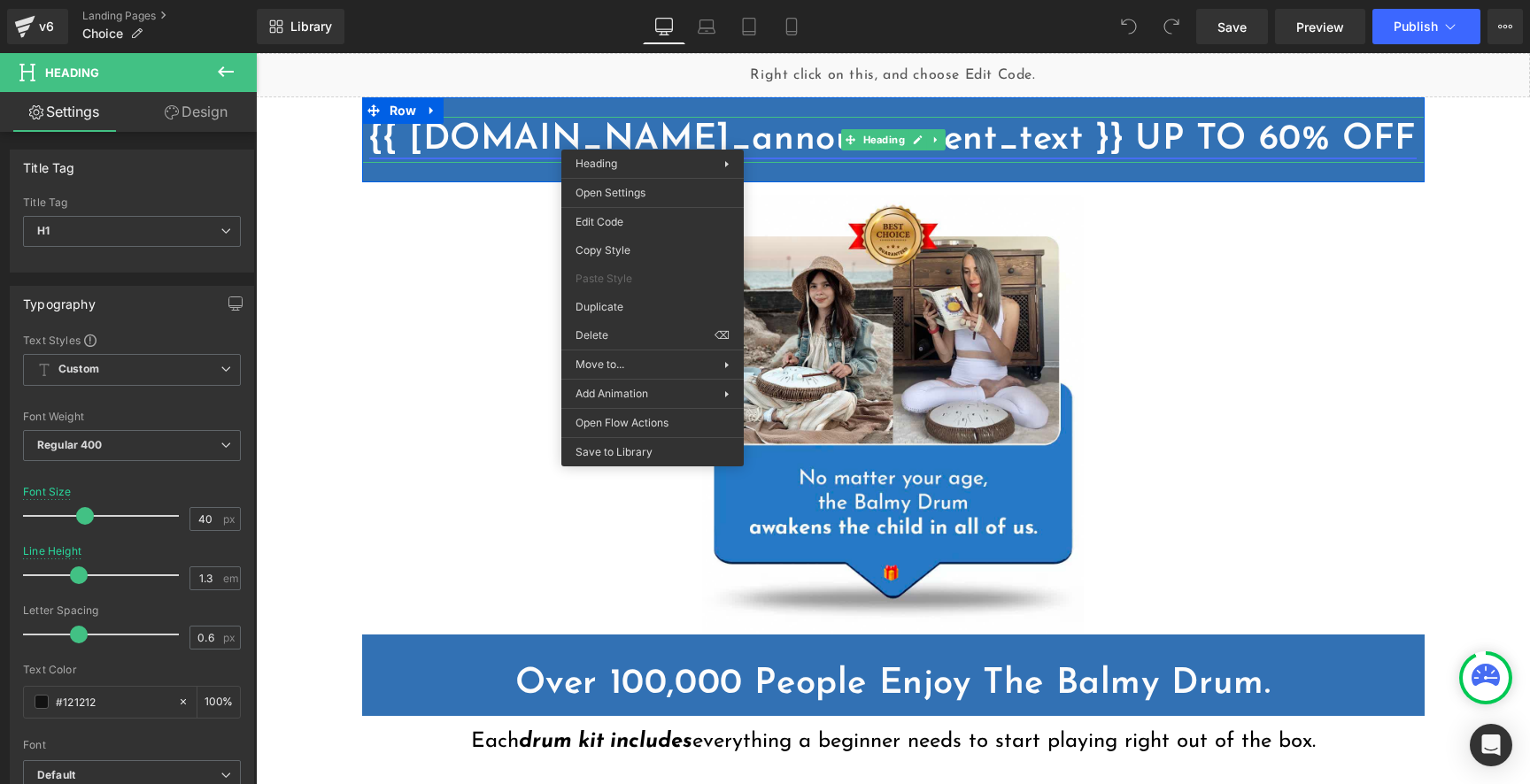  I want to click on a: v6, so click(37, 27).